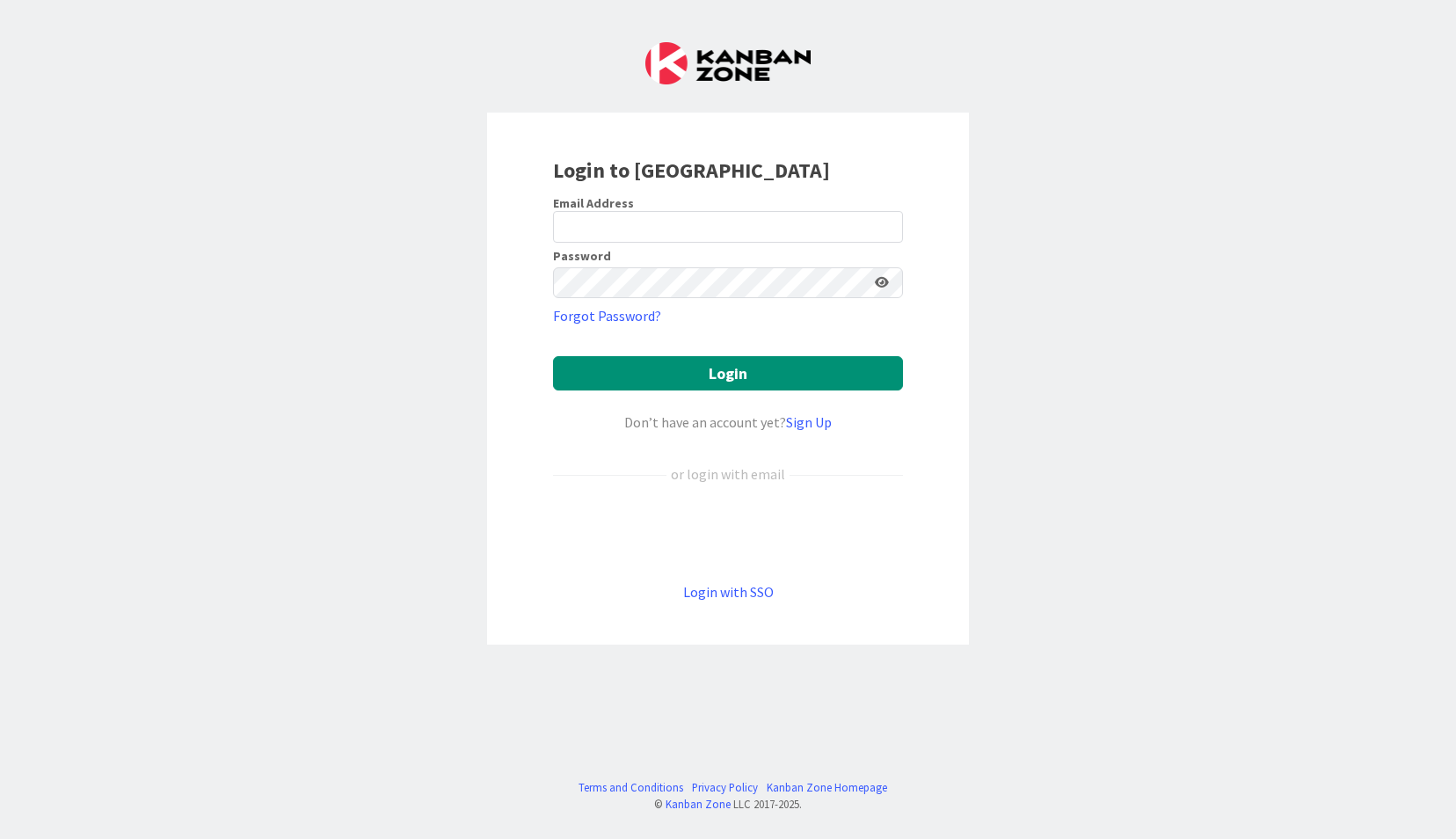 This screenshot has height=839, width=1456. I want to click on a: Kanban Zone, so click(698, 804).